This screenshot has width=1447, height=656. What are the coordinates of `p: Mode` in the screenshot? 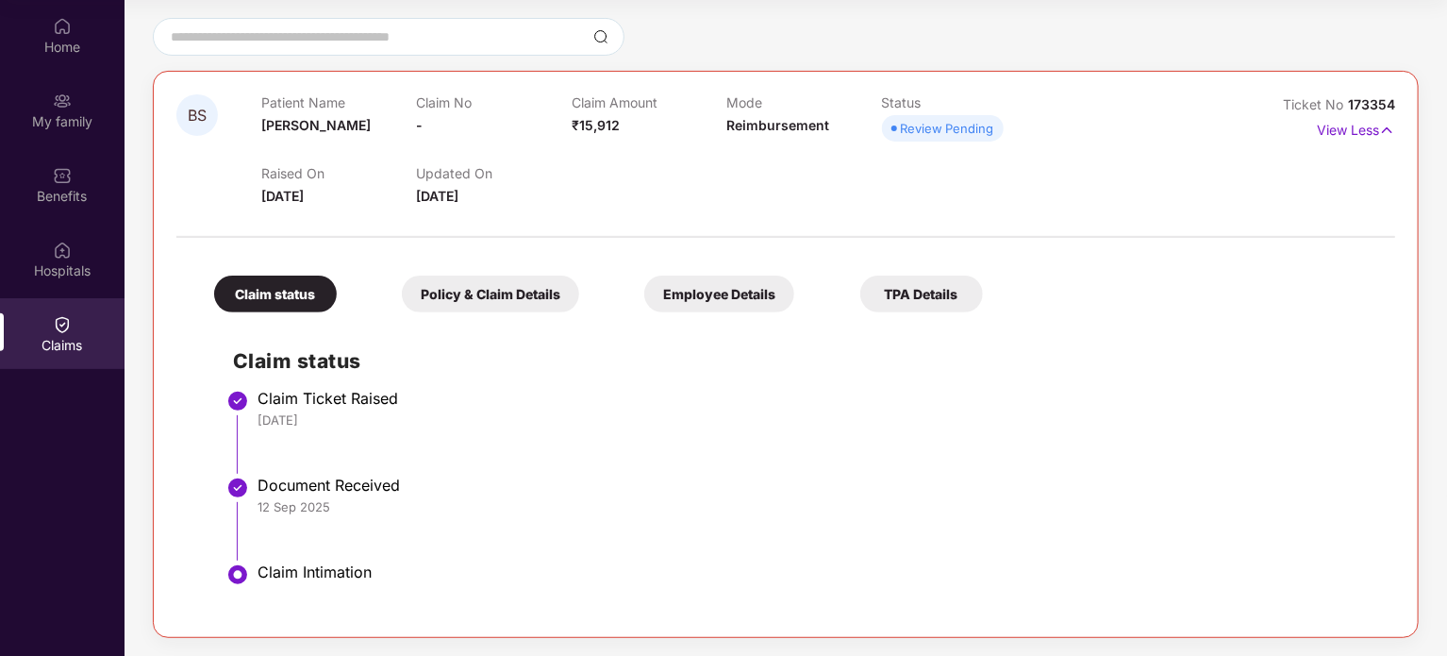 It's located at (804, 102).